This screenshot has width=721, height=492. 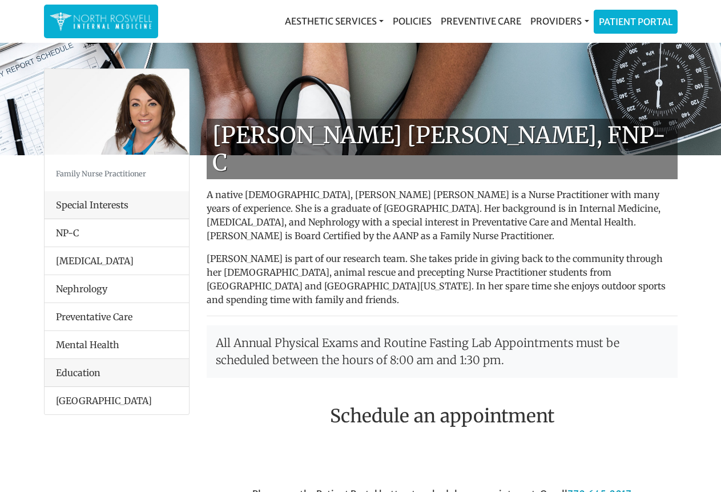 What do you see at coordinates (101, 21) in the screenshot?
I see `img: North Roswell Internal Medicine` at bounding box center [101, 21].